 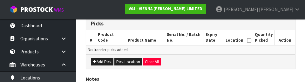 What do you see at coordinates (59, 10) in the screenshot?
I see `small: WMS` at bounding box center [59, 10].